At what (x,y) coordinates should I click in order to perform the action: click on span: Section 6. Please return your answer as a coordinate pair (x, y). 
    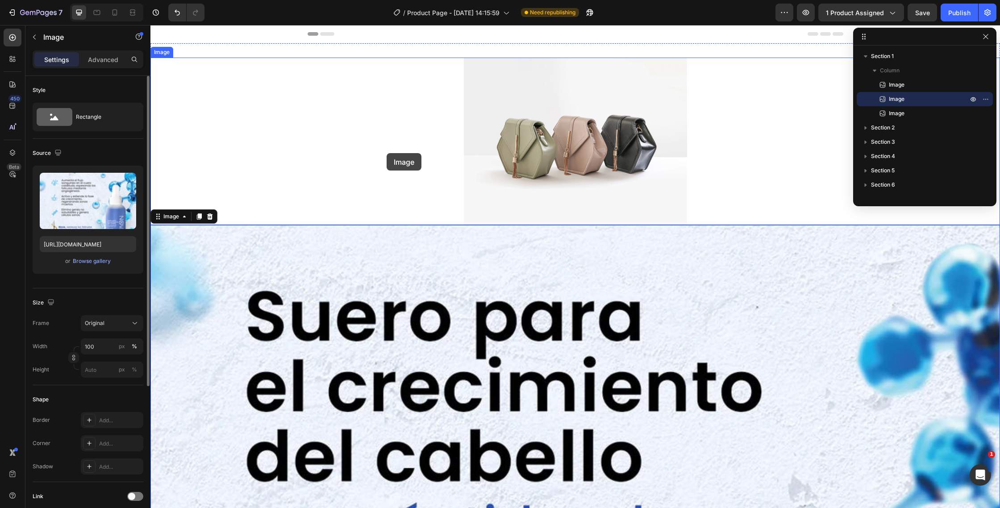
    Looking at the image, I should click on (883, 185).